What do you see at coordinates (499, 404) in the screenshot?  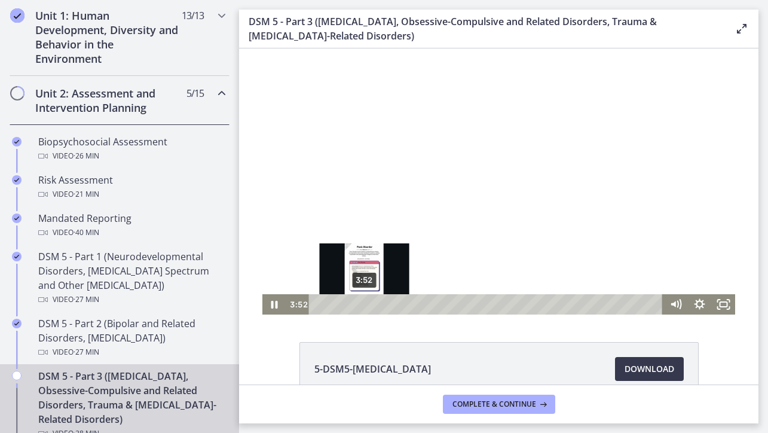 I see `button: Complete & continue` at bounding box center [499, 404].